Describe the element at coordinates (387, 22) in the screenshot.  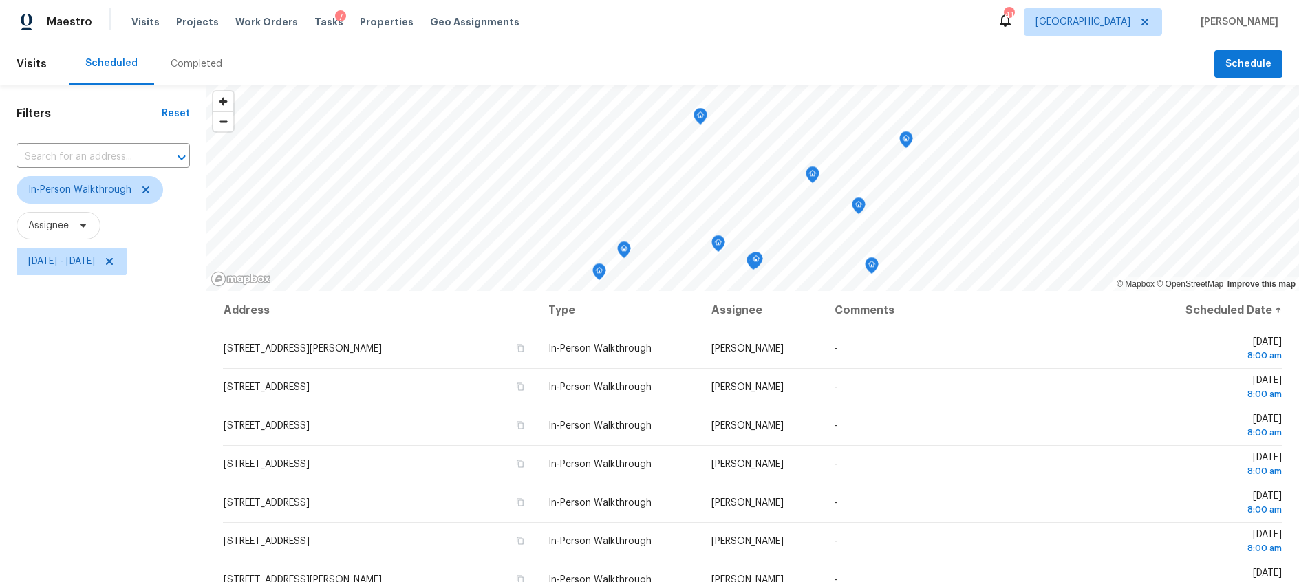
I see `span: Properties` at that location.